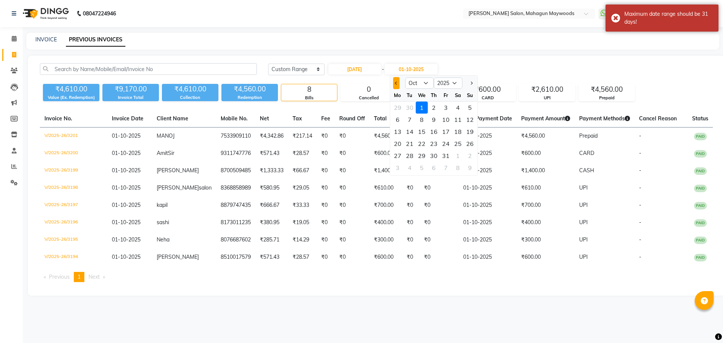  What do you see at coordinates (302, 188) in the screenshot?
I see `td: ₹29.05` at bounding box center [302, 188].